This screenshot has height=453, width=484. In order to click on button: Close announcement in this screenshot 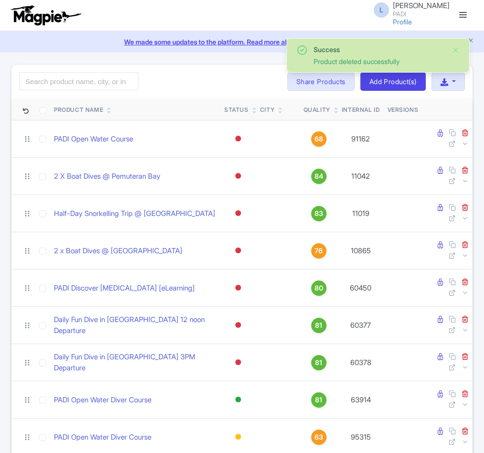, I will do `click(471, 41)`.